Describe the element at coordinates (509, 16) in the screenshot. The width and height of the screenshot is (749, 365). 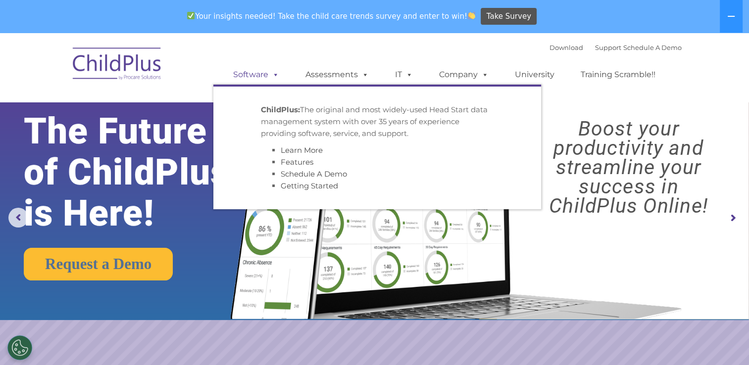
I see `span: Take Survey` at that location.